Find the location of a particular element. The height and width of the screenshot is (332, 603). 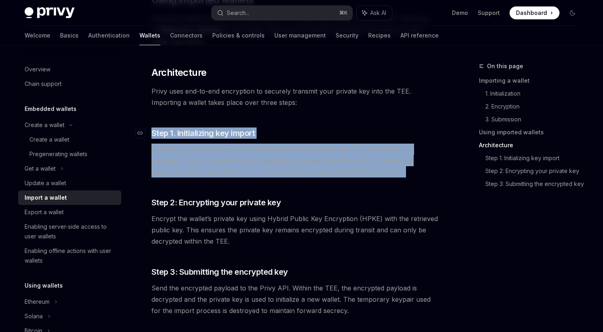

a: Navigate to header is located at coordinates (143, 133).